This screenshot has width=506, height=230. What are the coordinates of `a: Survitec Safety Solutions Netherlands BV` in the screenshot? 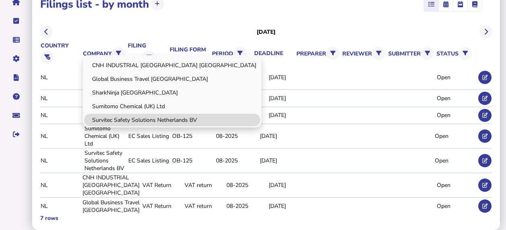 It's located at (172, 120).